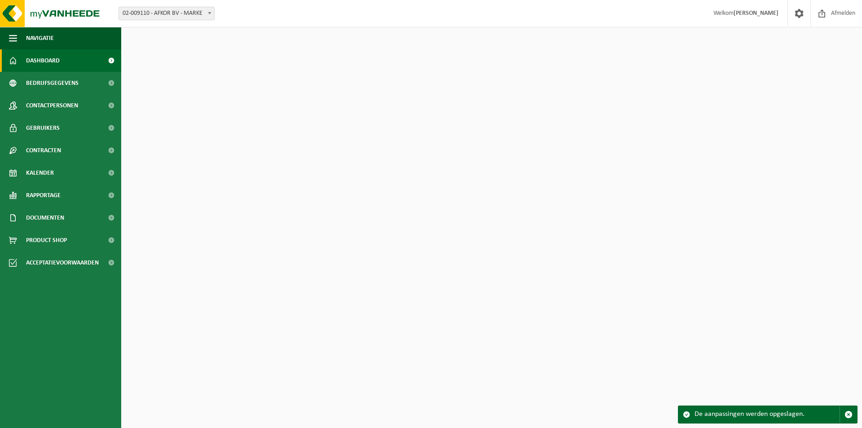 Image resolution: width=862 pixels, height=428 pixels. What do you see at coordinates (167, 13) in the screenshot?
I see `span: 02-009110 - AFKOR BV - MARKE` at bounding box center [167, 13].